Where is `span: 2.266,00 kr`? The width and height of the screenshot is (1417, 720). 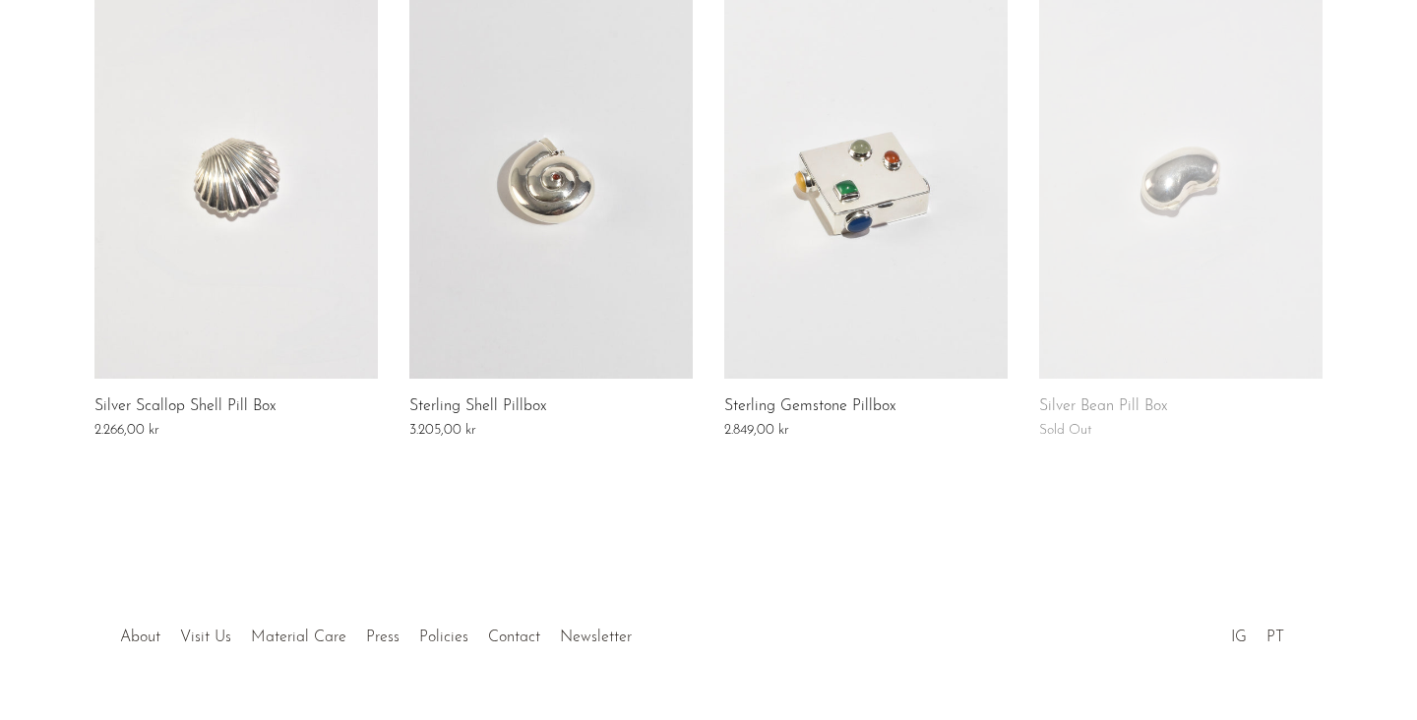 span: 2.266,00 kr is located at coordinates (127, 430).